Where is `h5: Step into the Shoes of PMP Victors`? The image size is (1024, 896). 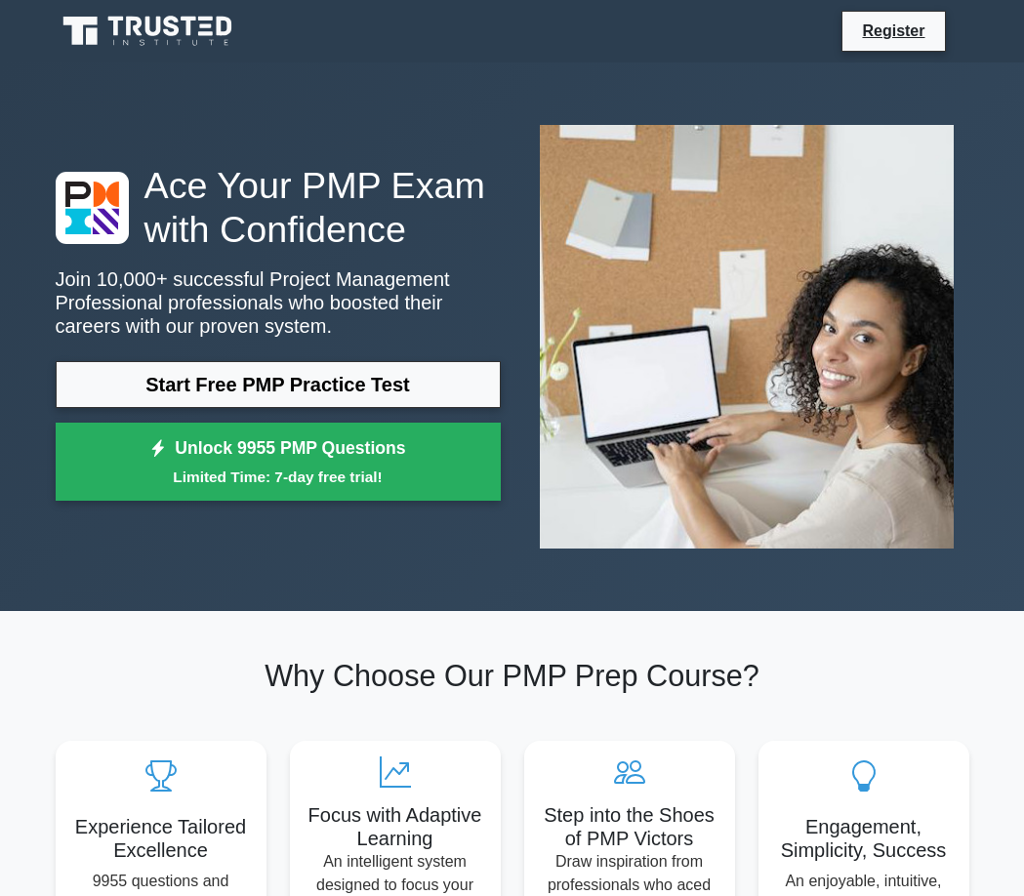 h5: Step into the Shoes of PMP Victors is located at coordinates (629, 827).